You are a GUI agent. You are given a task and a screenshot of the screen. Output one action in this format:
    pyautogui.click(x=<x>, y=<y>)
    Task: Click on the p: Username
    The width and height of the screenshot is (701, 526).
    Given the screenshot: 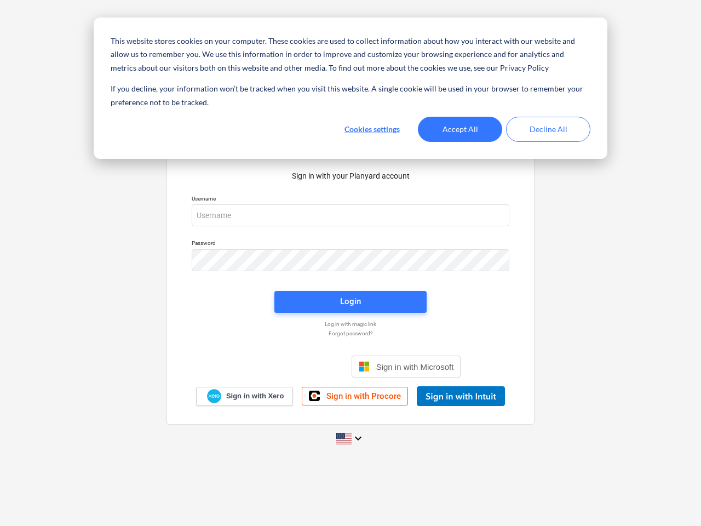 What is the action you would take?
    pyautogui.click(x=350, y=199)
    